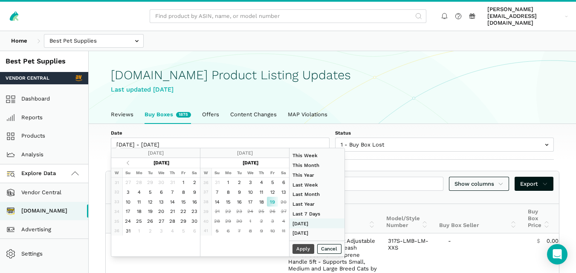 This screenshot has height=273, width=576. What do you see at coordinates (139, 173) in the screenshot?
I see `th: Mo` at bounding box center [139, 173].